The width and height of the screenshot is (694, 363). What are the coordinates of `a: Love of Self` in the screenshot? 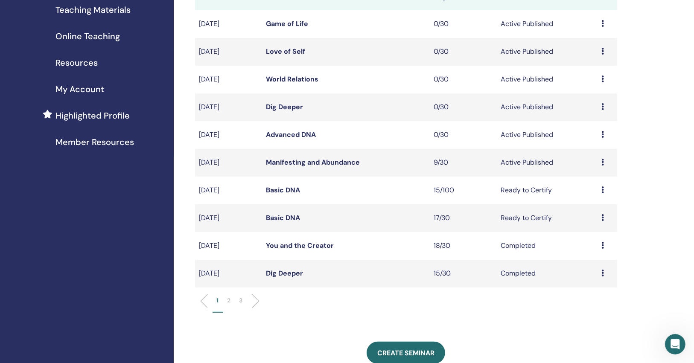 It's located at (286, 51).